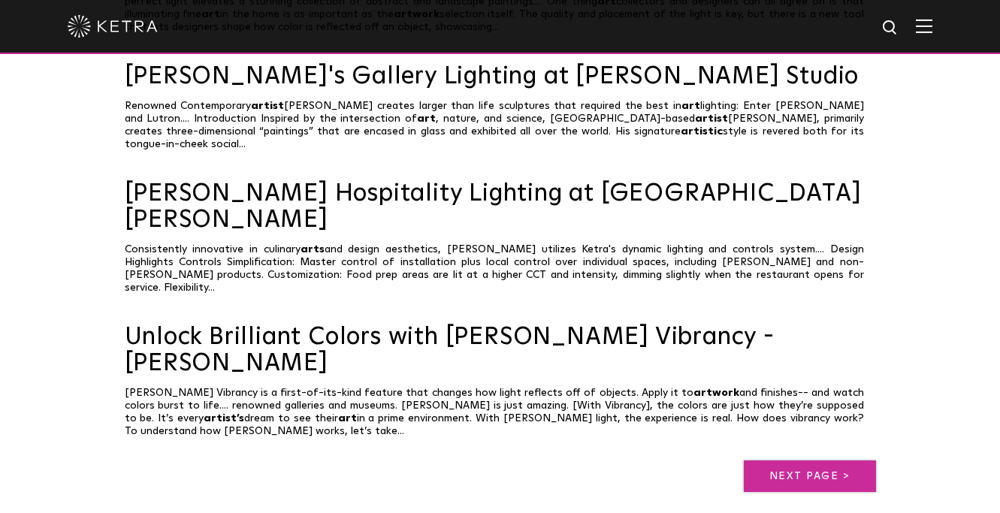 The height and width of the screenshot is (513, 1000). I want to click on span: arts, so click(313, 250).